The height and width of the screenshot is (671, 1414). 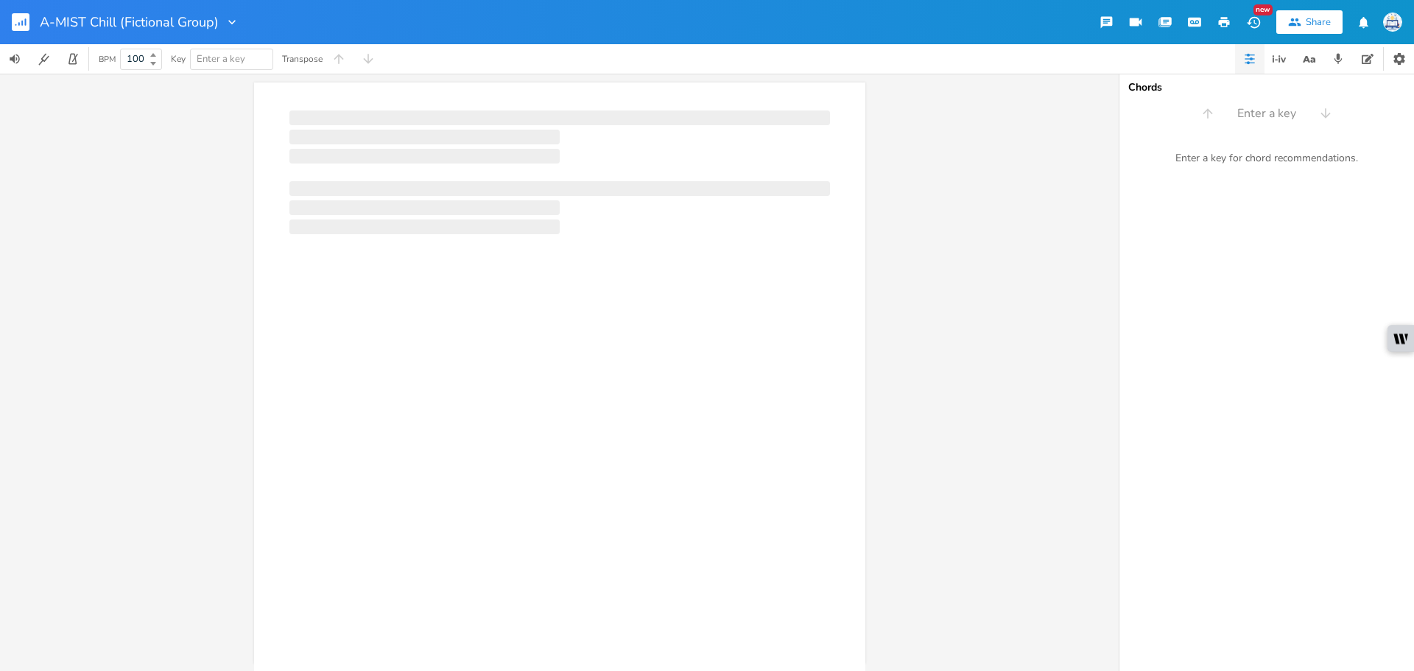 I want to click on div: Share, so click(x=1319, y=22).